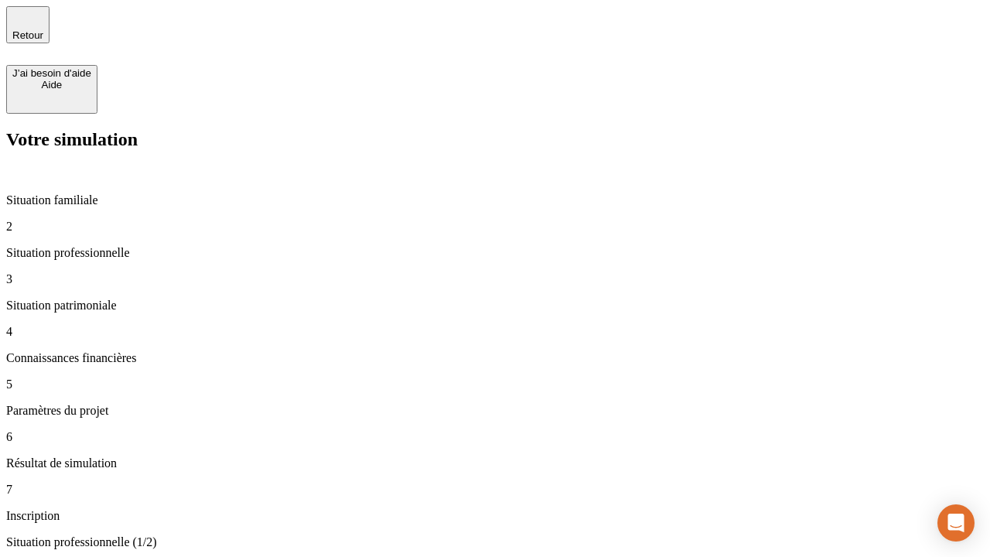 Image resolution: width=990 pixels, height=557 pixels. What do you see at coordinates (495, 384) in the screenshot?
I see `p: 5` at bounding box center [495, 384].